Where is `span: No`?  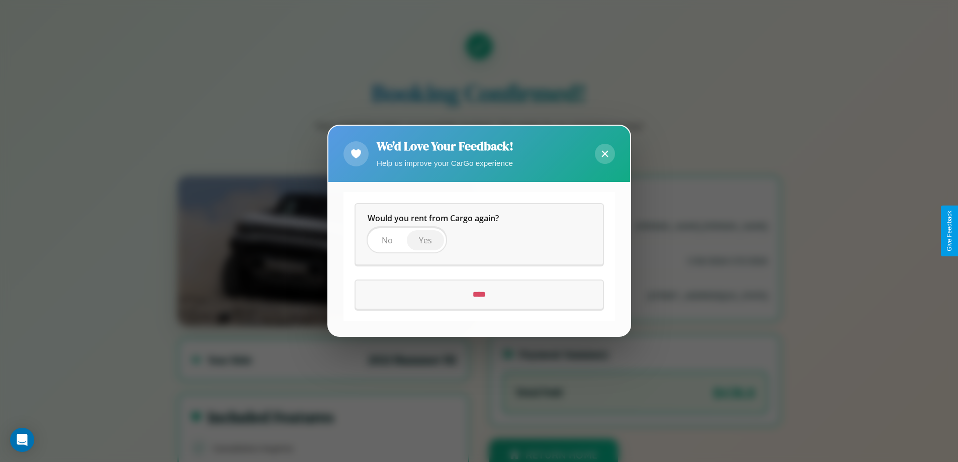 span: No is located at coordinates (387, 241).